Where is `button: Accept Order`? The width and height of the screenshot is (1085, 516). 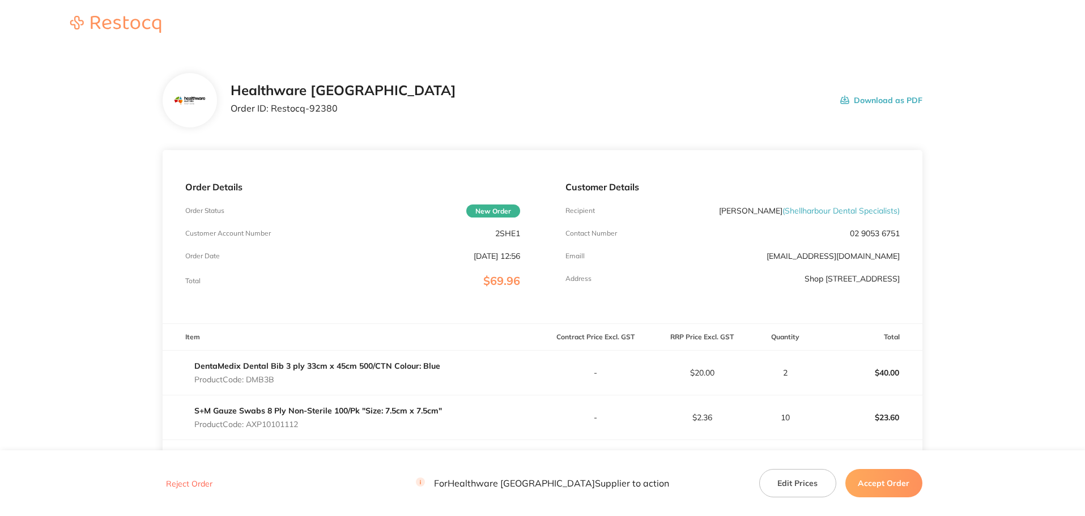 button: Accept Order is located at coordinates (884, 483).